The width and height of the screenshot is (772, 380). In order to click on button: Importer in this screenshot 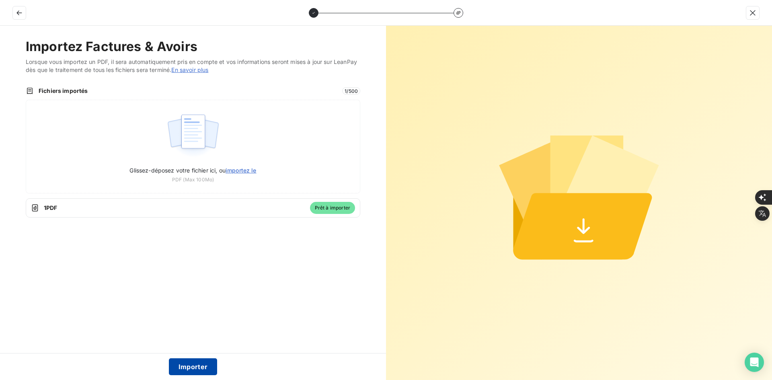, I will do `click(193, 367)`.